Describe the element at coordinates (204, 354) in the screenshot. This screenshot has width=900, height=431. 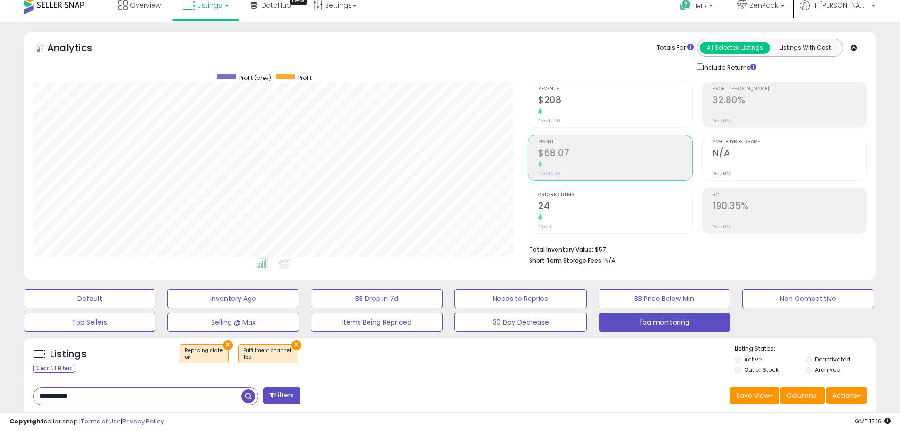
I see `span: Repricing state :` at that location.